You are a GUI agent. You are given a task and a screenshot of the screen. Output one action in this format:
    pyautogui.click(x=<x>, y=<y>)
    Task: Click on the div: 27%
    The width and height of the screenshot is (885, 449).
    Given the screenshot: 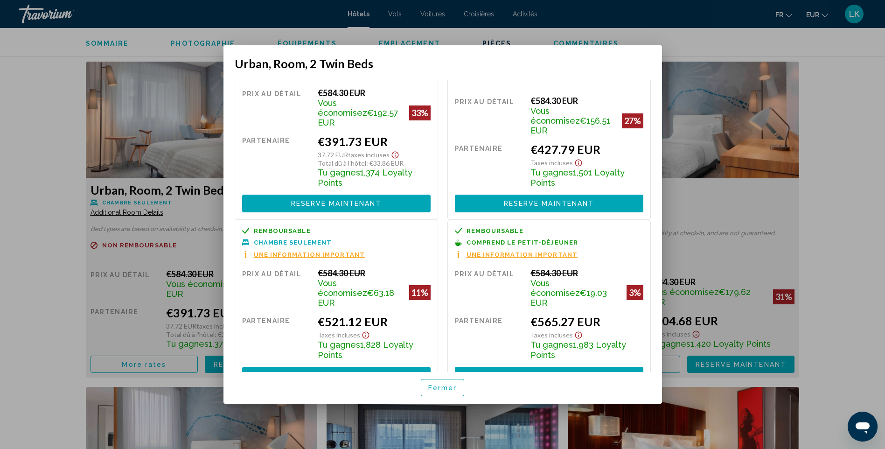 What is the action you would take?
    pyautogui.click(x=632, y=121)
    